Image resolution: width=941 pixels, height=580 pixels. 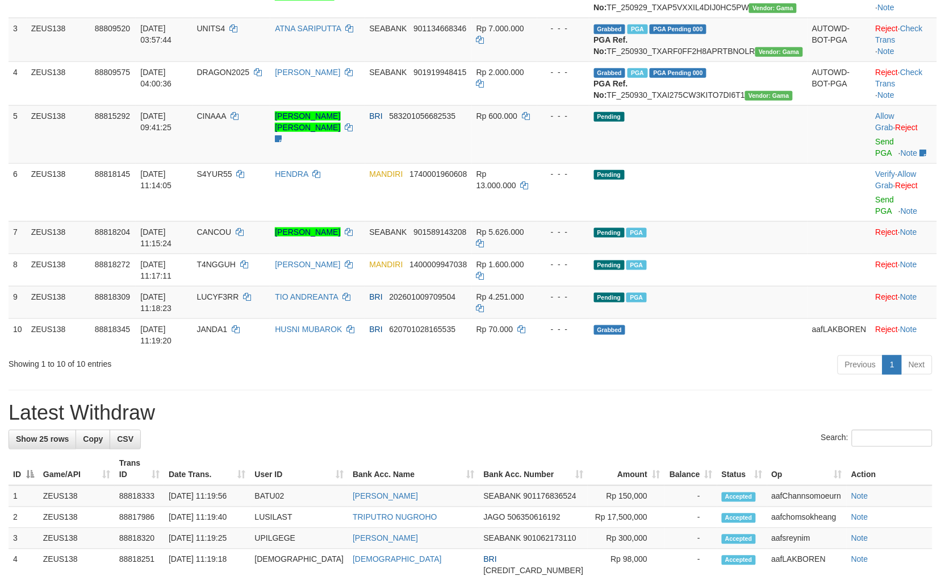 What do you see at coordinates (501, 232) in the screenshot?
I see `span: Rp 5.626.000` at bounding box center [501, 232].